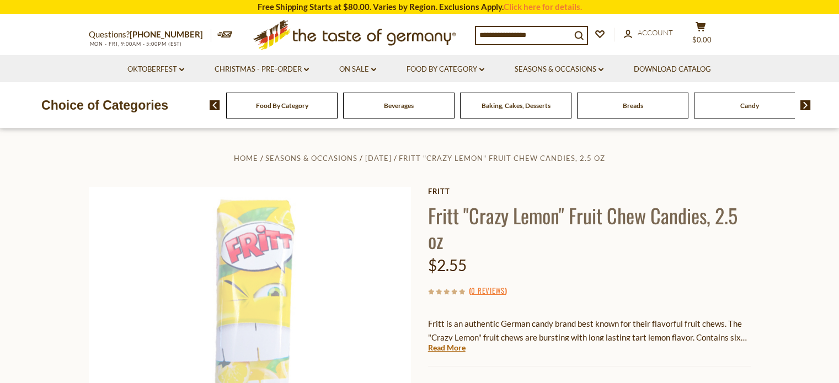 The width and height of the screenshot is (839, 383). Describe the element at coordinates (589, 191) in the screenshot. I see `a: Fritt` at that location.